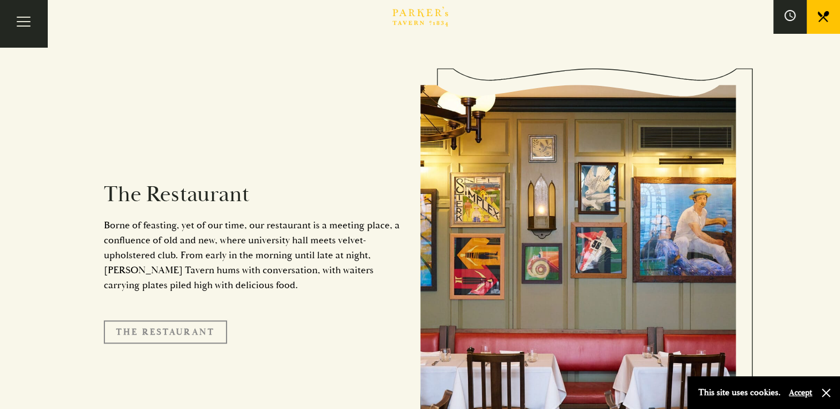  What do you see at coordinates (826, 393) in the screenshot?
I see `button: Close and accept` at bounding box center [826, 393].